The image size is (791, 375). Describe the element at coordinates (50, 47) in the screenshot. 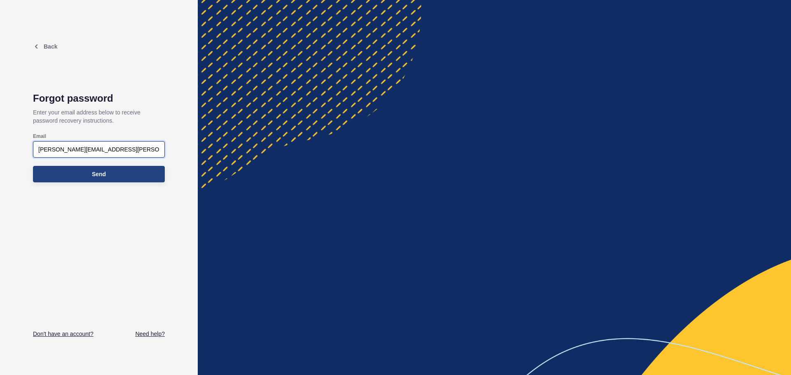

I see `span: Back` at that location.